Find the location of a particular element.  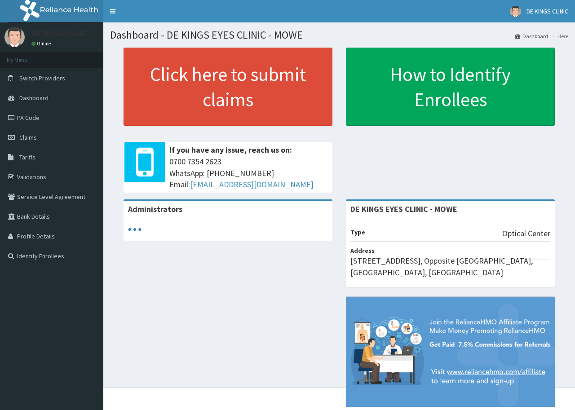

b: Administrators is located at coordinates (155, 209).